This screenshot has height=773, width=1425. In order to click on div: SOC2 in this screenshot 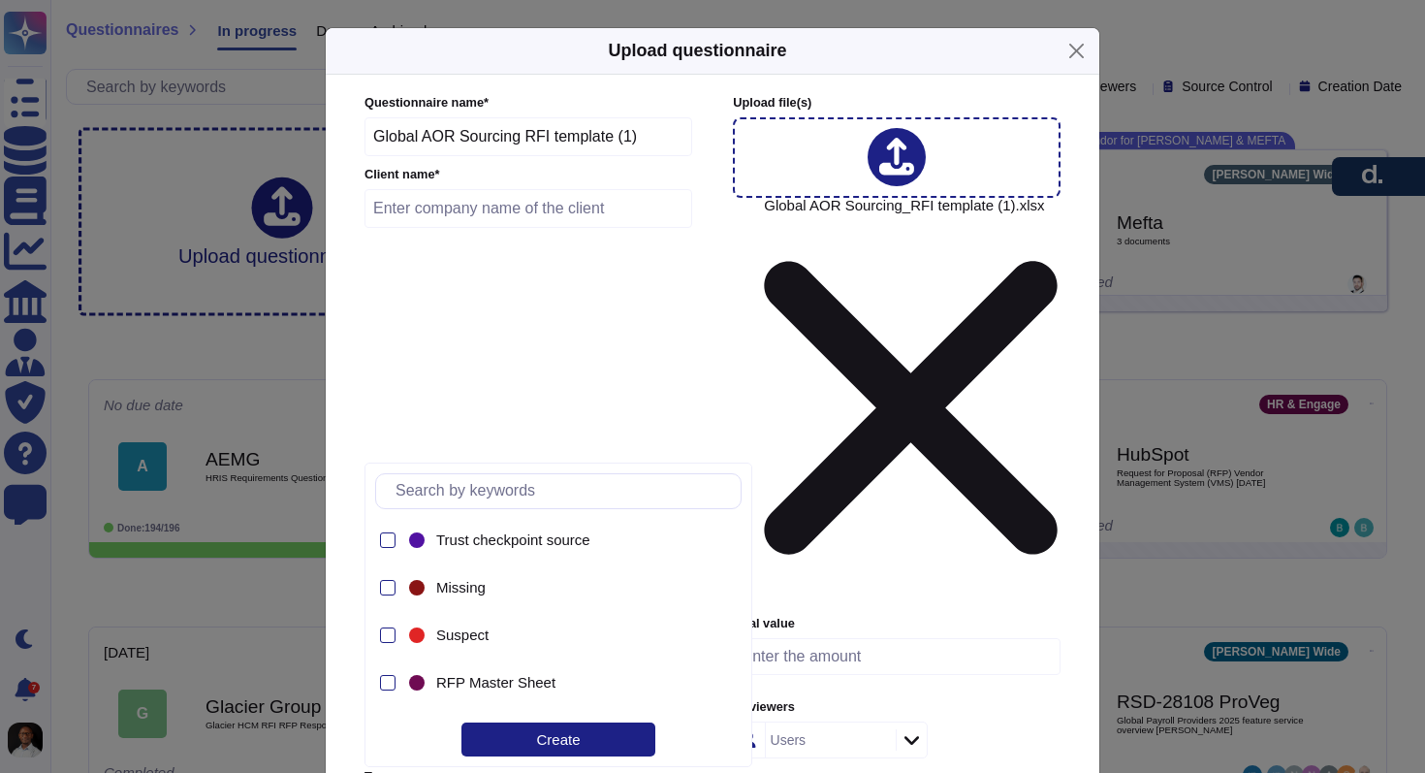, I will do `click(563, 730)`.